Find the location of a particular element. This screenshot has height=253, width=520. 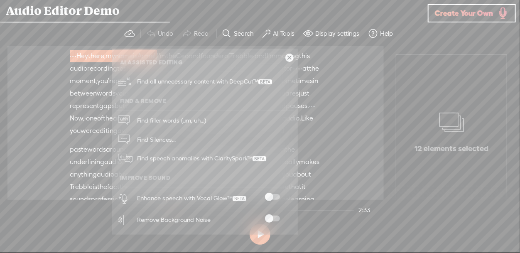

div: Remove Background Noise is located at coordinates (173, 220).